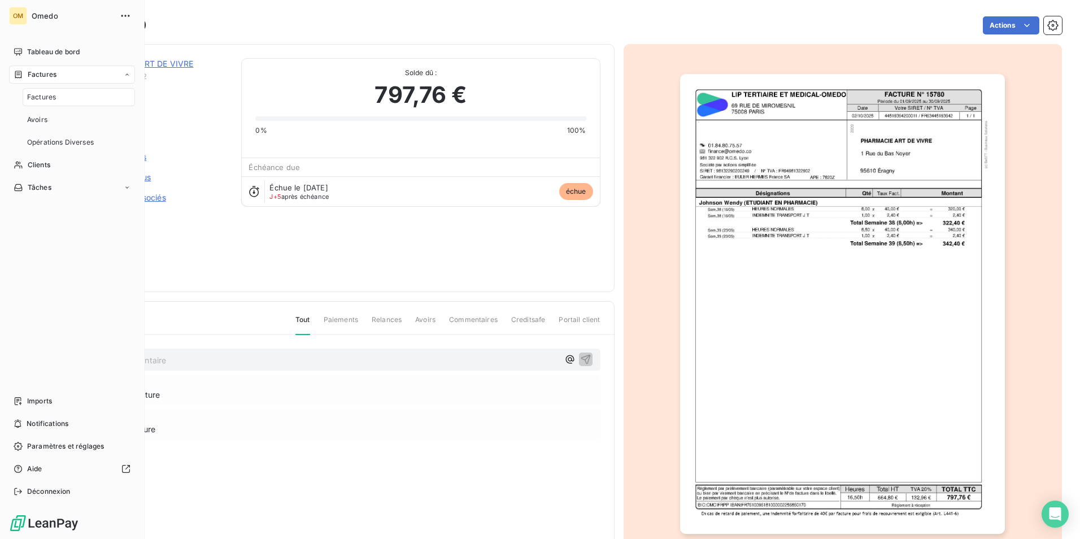 The height and width of the screenshot is (539, 1080). What do you see at coordinates (579, 324) in the screenshot?
I see `span: Portail client` at bounding box center [579, 324].